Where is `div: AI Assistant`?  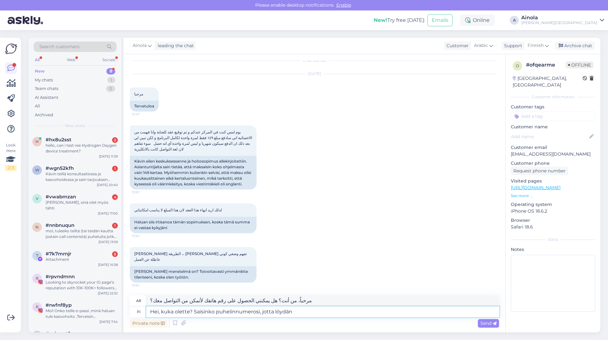
div: AI Assistant is located at coordinates (47, 98).